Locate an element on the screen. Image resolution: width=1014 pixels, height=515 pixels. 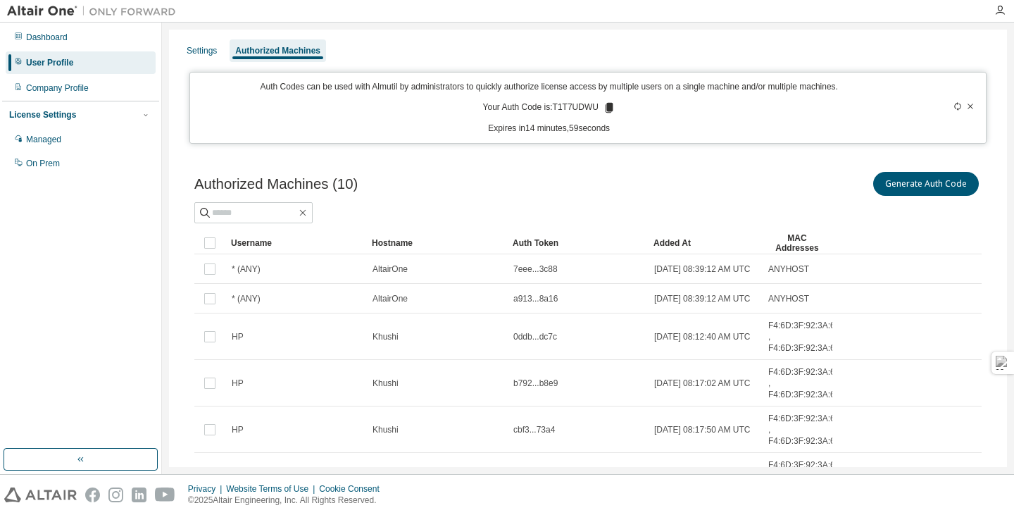
p: Expires in 14 minutes, 59 seconds is located at coordinates (549, 128).